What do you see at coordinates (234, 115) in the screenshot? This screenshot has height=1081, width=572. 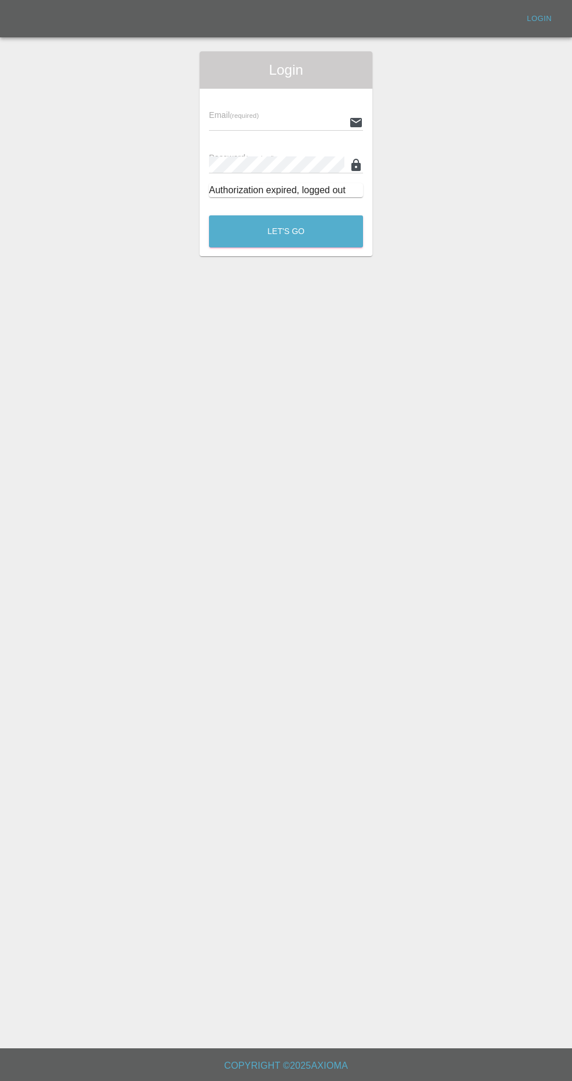 I see `span: Email` at bounding box center [234, 115].